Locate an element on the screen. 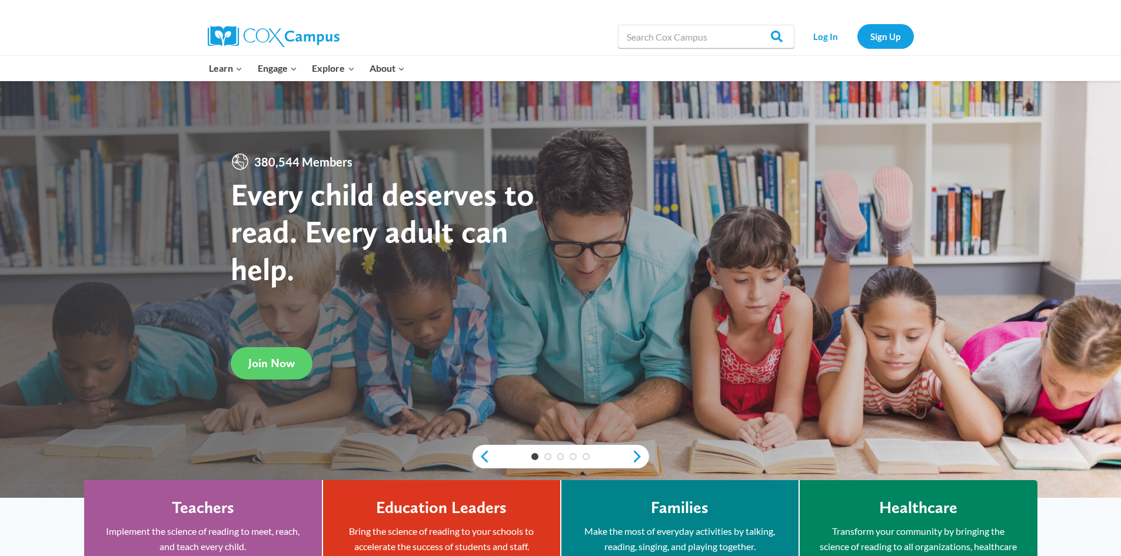 Image resolution: width=1121 pixels, height=556 pixels. p: Make the most of everyday activities by talking, reading, singing, and playing together. is located at coordinates (679, 538).